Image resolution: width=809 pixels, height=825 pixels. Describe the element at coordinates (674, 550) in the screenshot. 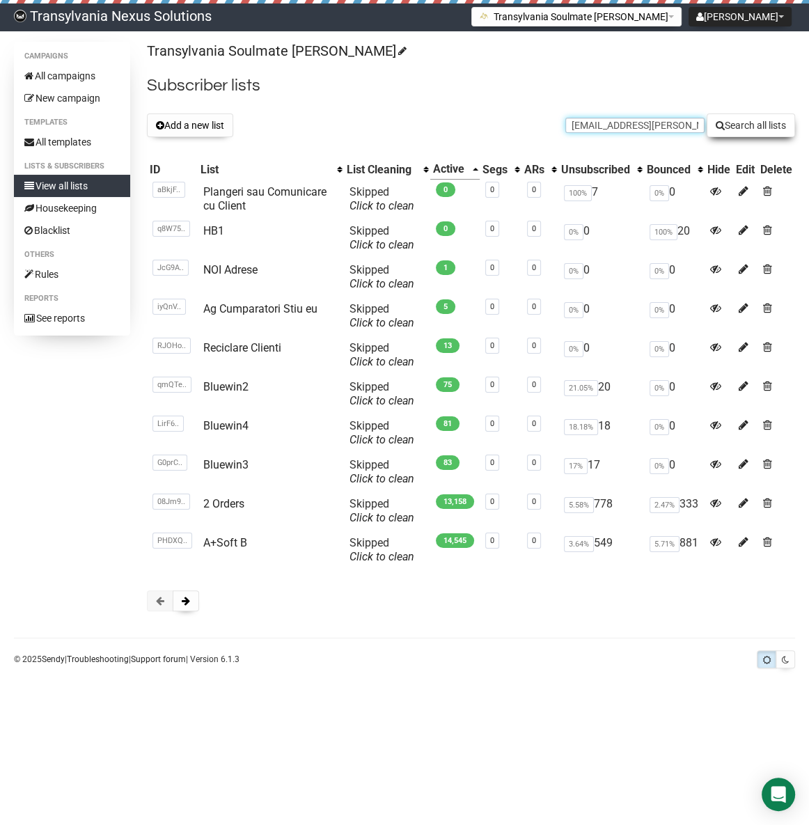

I see `td: 881` at that location.